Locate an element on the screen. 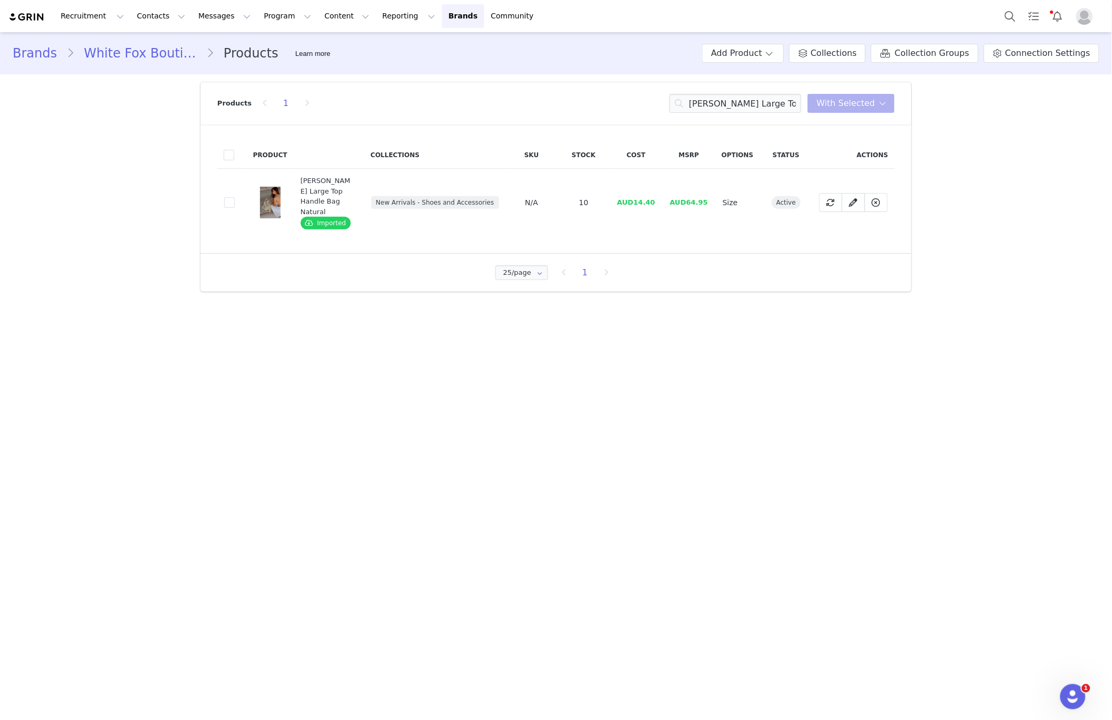  span: Imported is located at coordinates (326, 223).